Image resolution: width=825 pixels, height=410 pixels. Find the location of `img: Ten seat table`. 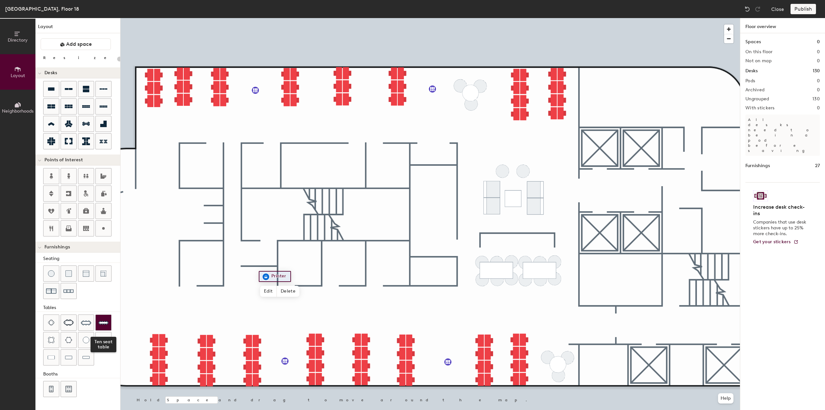

img: Ten seat table is located at coordinates (103, 322).